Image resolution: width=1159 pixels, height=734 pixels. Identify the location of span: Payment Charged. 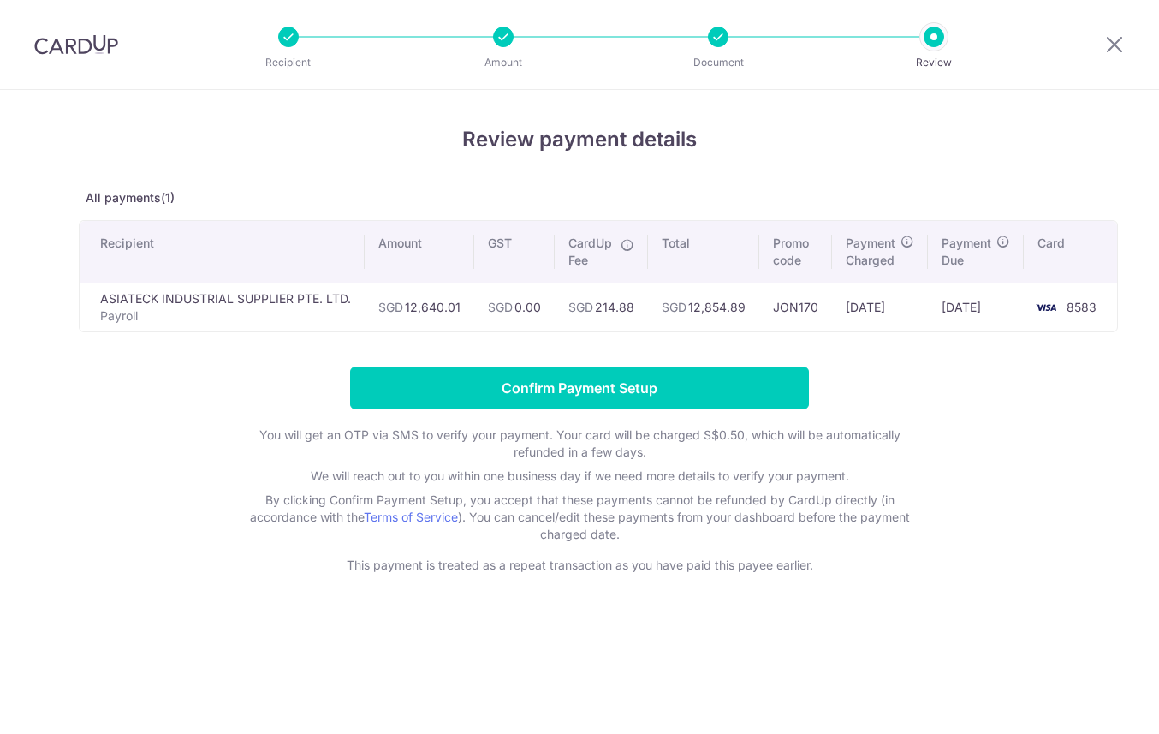
(870, 252).